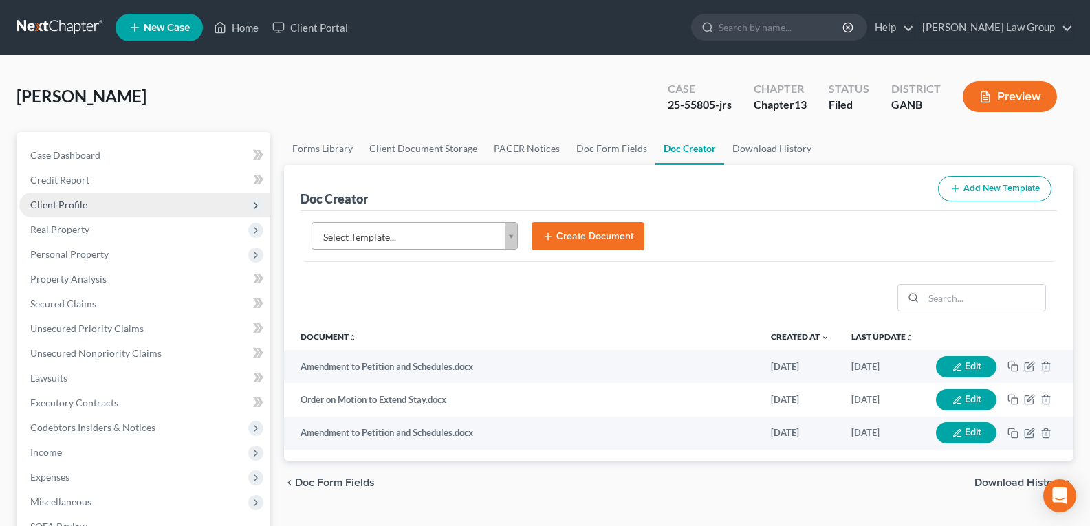 Image resolution: width=1090 pixels, height=526 pixels. What do you see at coordinates (334, 199) in the screenshot?
I see `div: Doc Creator` at bounding box center [334, 199].